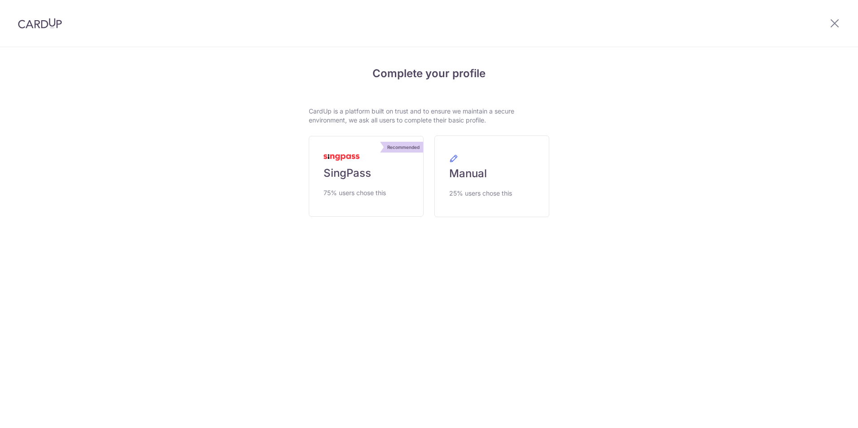 This screenshot has height=428, width=858. What do you see at coordinates (366, 176) in the screenshot?
I see `a: Recommended SingPass 75% users chose this` at bounding box center [366, 176].